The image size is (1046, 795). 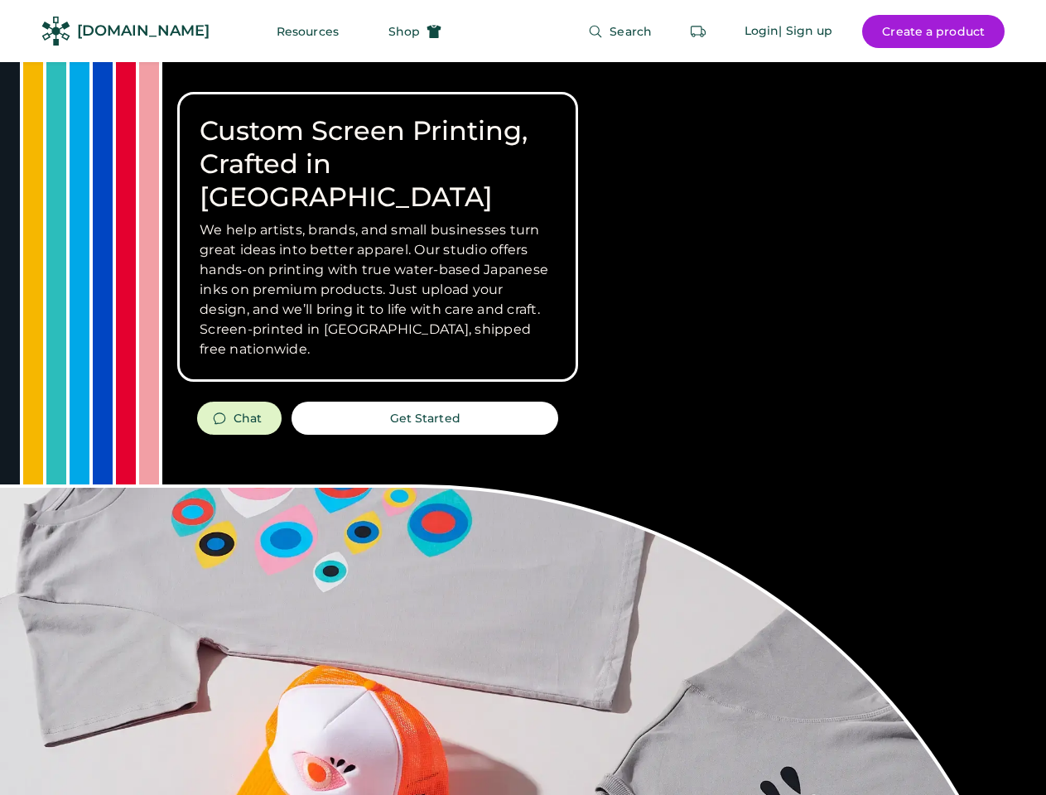 I want to click on h3: We help artists, brands, and small businesses turn great ideas into better apparel. Our studio of..., so click(x=378, y=290).